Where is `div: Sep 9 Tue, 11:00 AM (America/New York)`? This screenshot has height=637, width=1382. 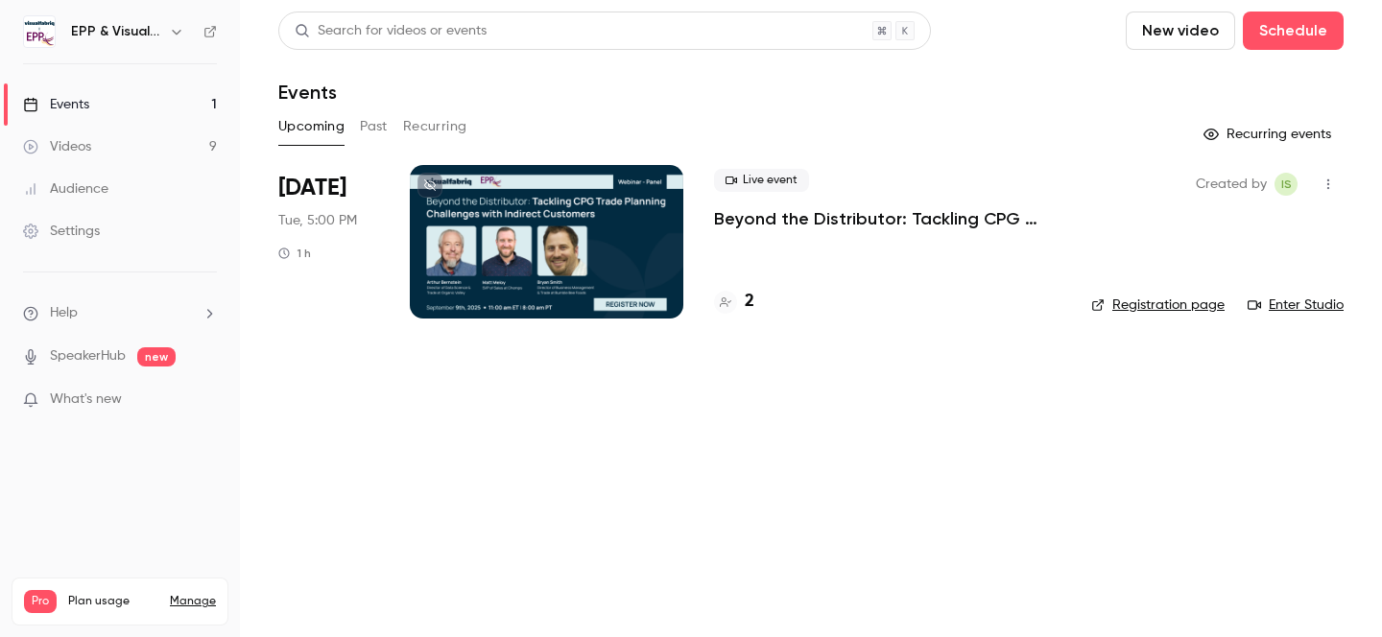 div: Sep 9 Tue, 11:00 AM (America/New York) is located at coordinates (328, 242).